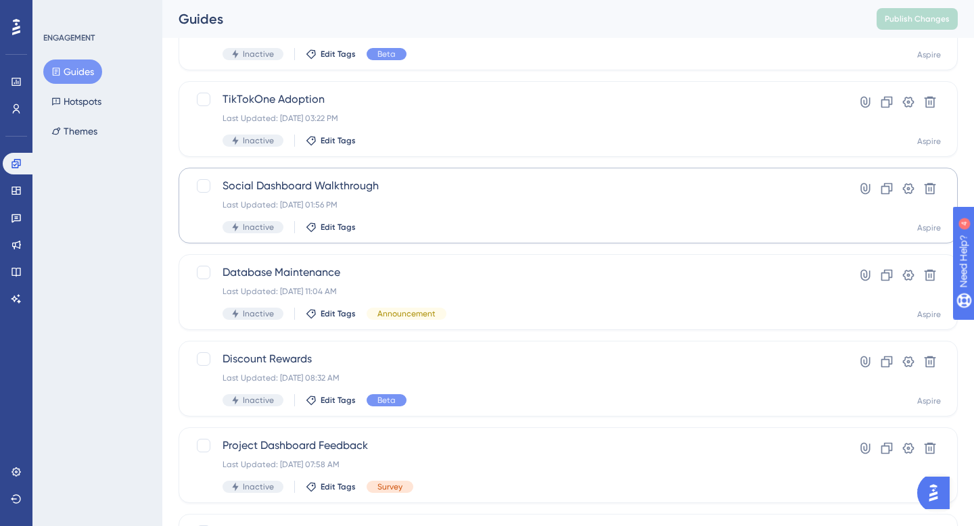 The image size is (974, 526). I want to click on span: Survey, so click(390, 487).